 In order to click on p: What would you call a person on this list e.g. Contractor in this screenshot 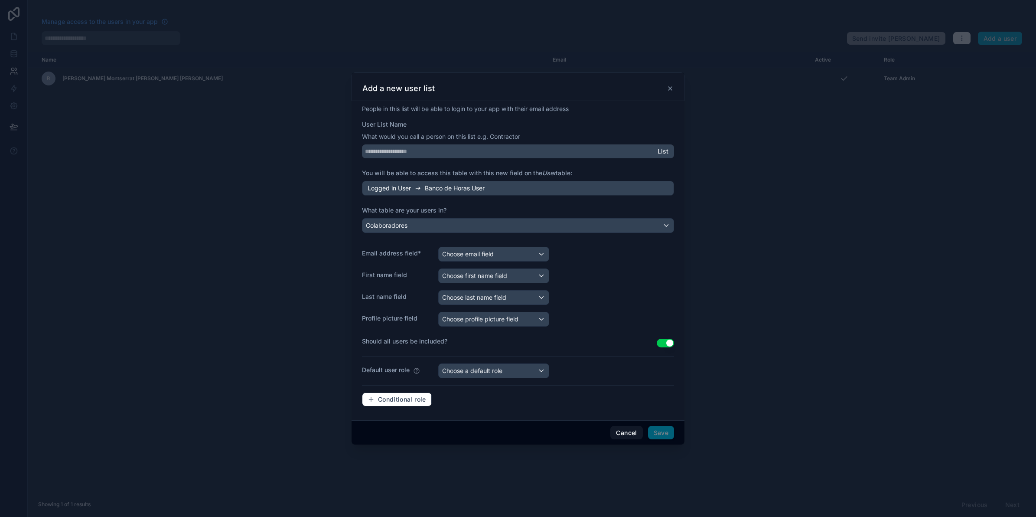, I will do `click(518, 137)`.